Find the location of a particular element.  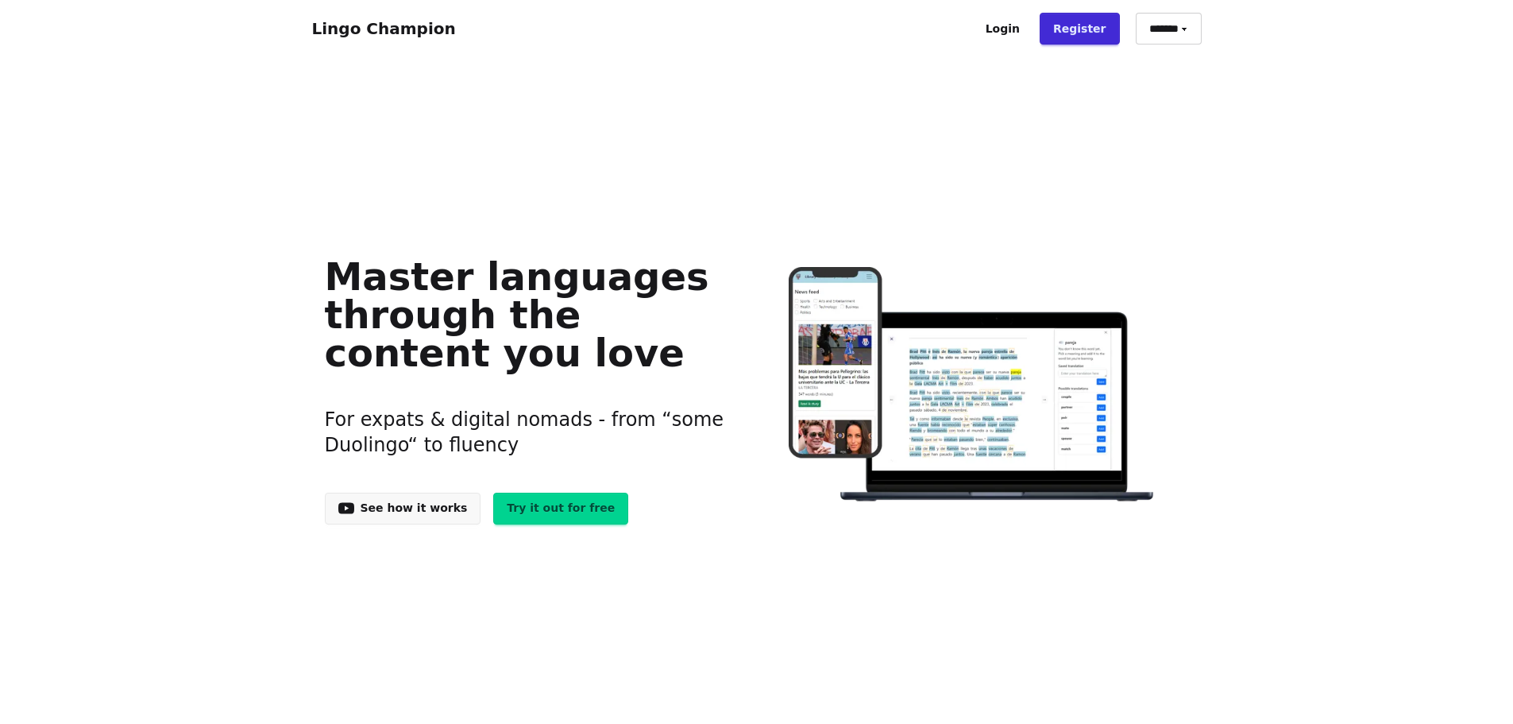

a: Lingo Champion is located at coordinates (384, 29).